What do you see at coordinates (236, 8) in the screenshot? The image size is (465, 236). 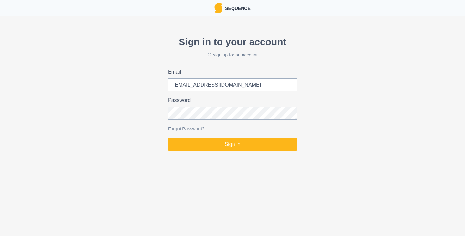 I see `p: Sequence` at bounding box center [236, 8].